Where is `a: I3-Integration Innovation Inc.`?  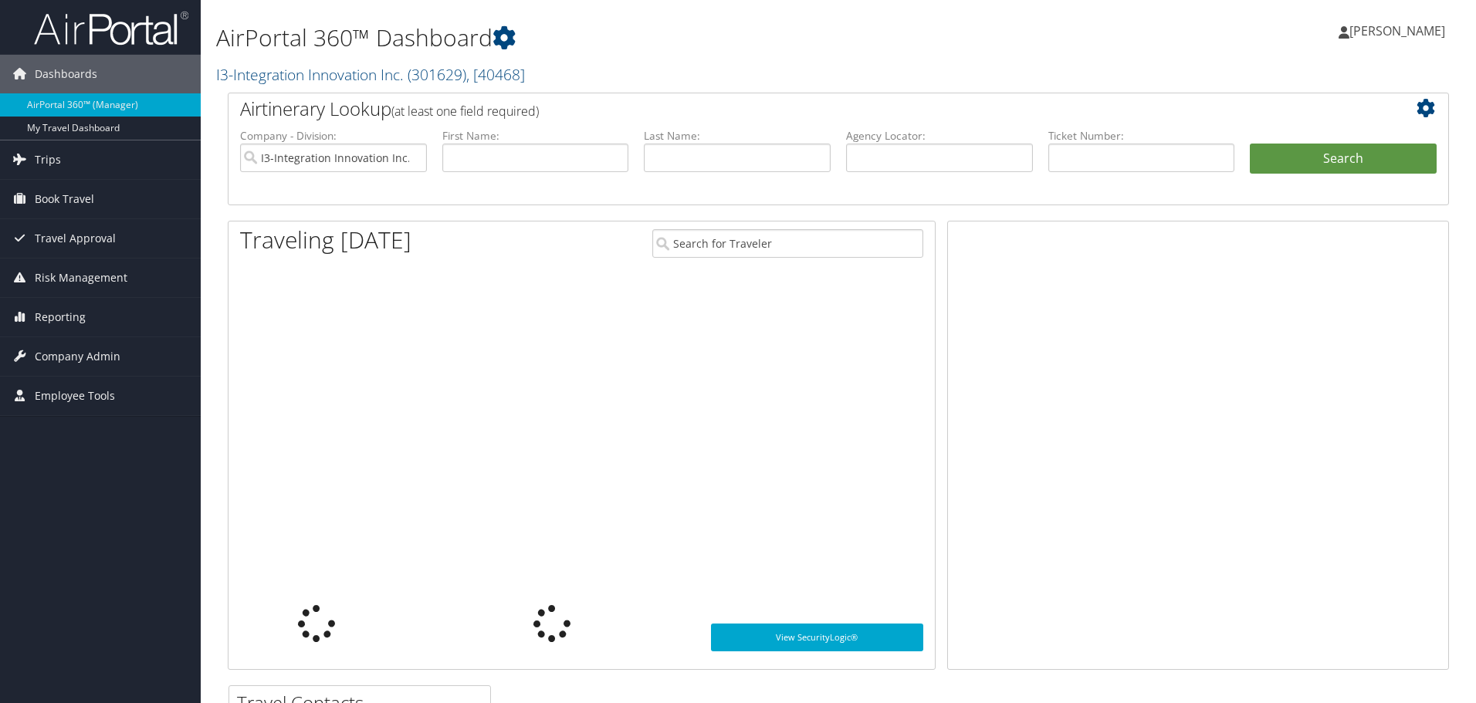 a: I3-Integration Innovation Inc. is located at coordinates (371, 74).